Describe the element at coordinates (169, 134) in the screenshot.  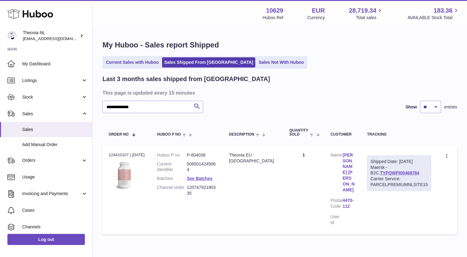
I see `span: Huboo P no` at that location.